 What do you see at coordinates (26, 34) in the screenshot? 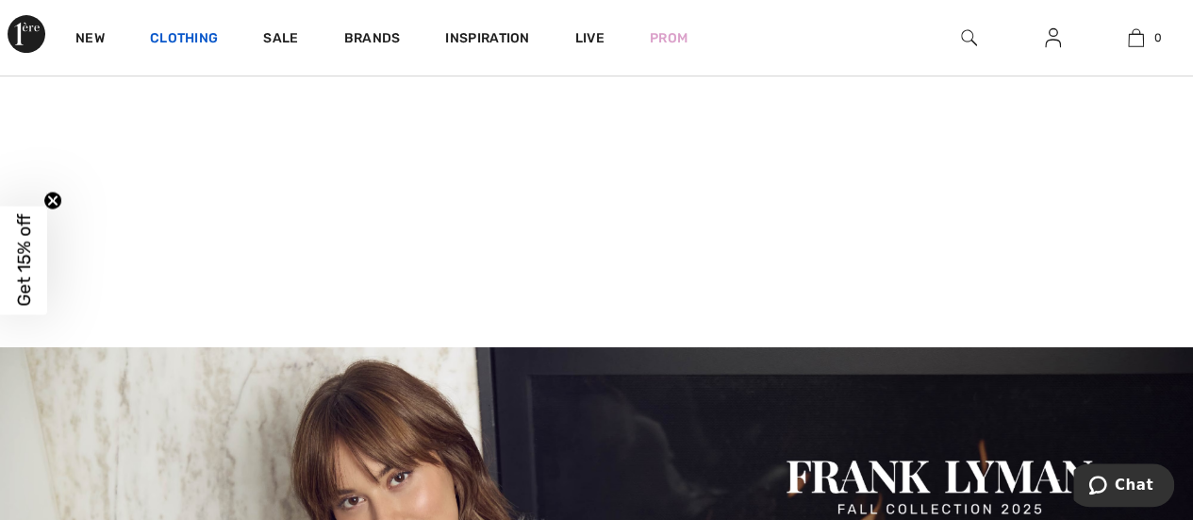
I see `img: 1ère Avenue` at bounding box center [26, 34].